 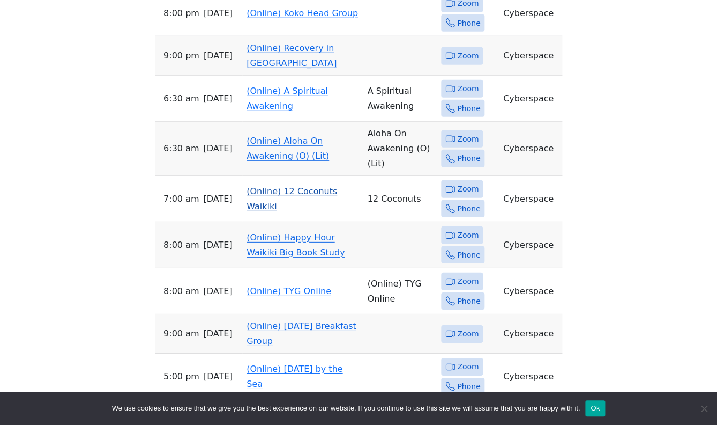 What do you see at coordinates (400, 199) in the screenshot?
I see `td: 12 Coconuts` at bounding box center [400, 199].